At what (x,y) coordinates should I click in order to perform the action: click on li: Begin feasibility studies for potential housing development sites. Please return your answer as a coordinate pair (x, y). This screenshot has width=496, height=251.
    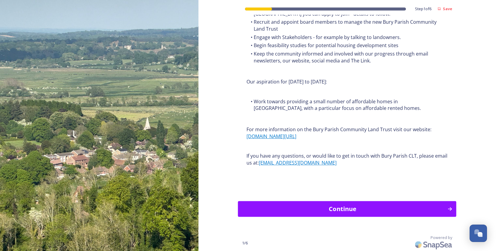
    Looking at the image, I should click on (347, 45).